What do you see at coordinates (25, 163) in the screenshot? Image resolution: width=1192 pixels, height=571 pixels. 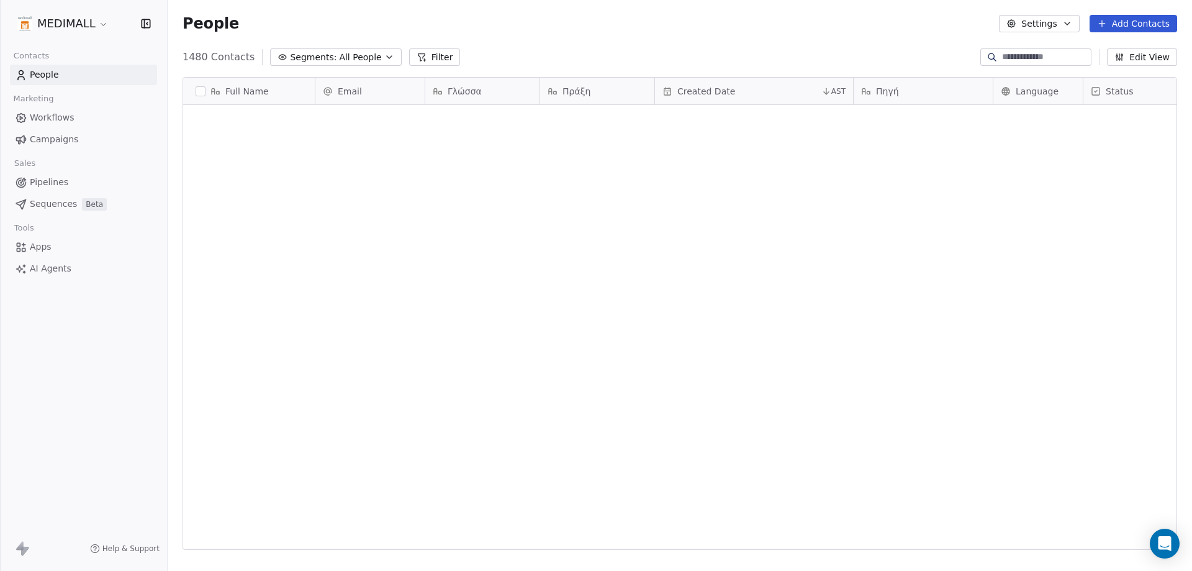 I see `span: Sales` at bounding box center [25, 163].